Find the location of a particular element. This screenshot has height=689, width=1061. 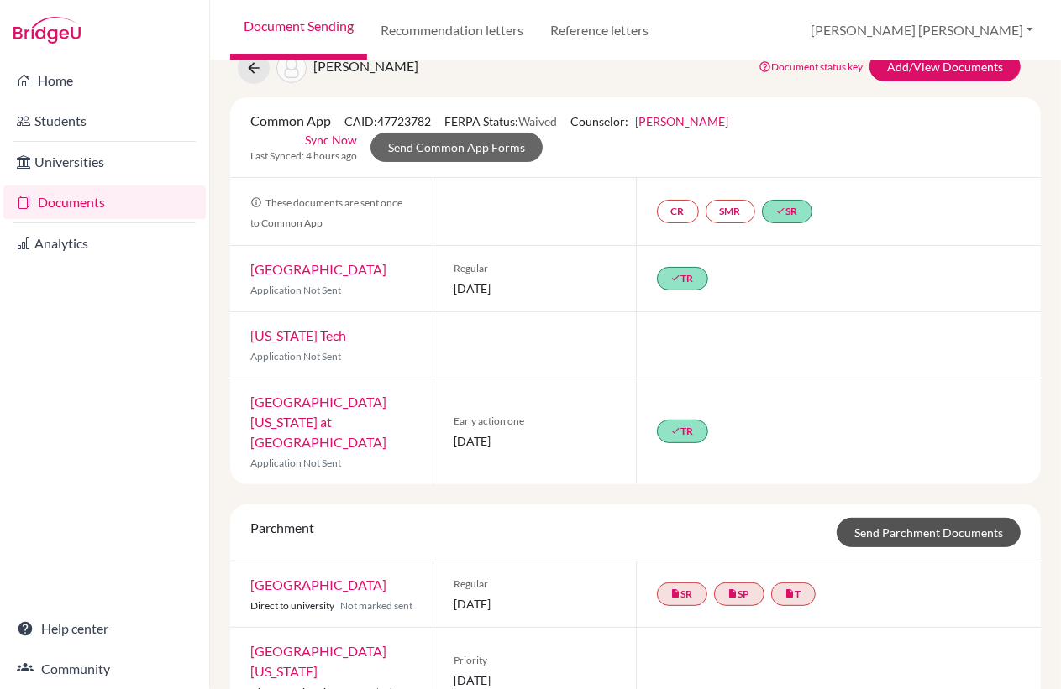

span: Early action one is located at coordinates (534, 422).